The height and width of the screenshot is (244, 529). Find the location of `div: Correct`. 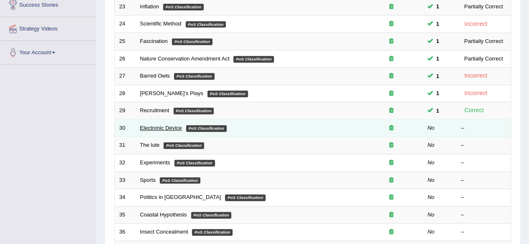

div: Correct is located at coordinates (473, 110).